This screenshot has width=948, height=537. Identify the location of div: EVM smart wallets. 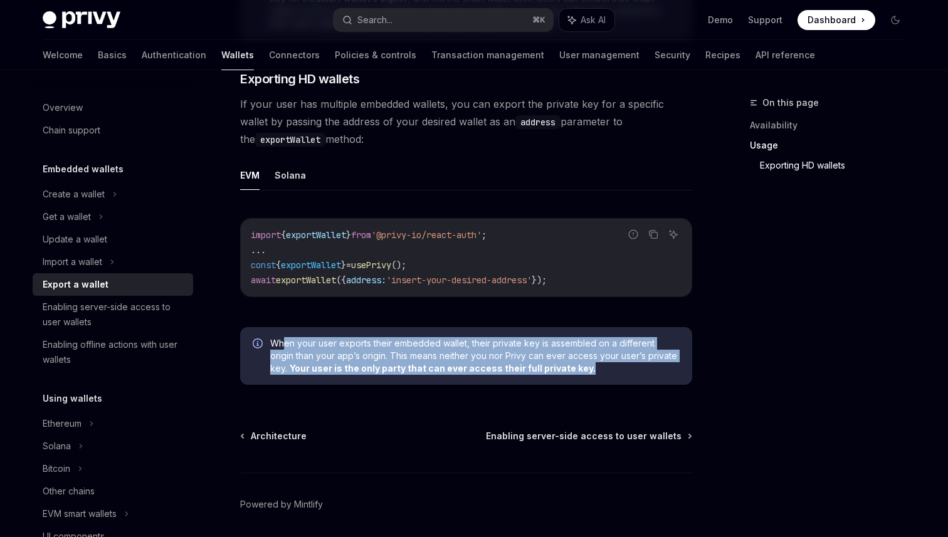
(80, 514).